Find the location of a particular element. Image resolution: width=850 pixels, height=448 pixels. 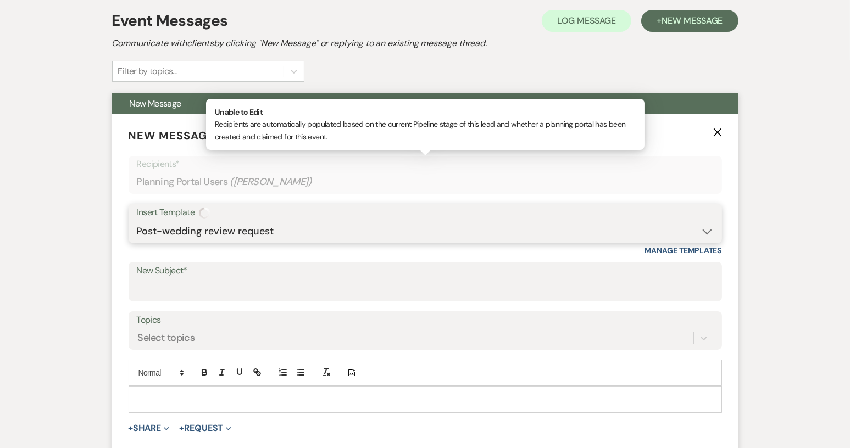

button: Request is located at coordinates (205, 428).